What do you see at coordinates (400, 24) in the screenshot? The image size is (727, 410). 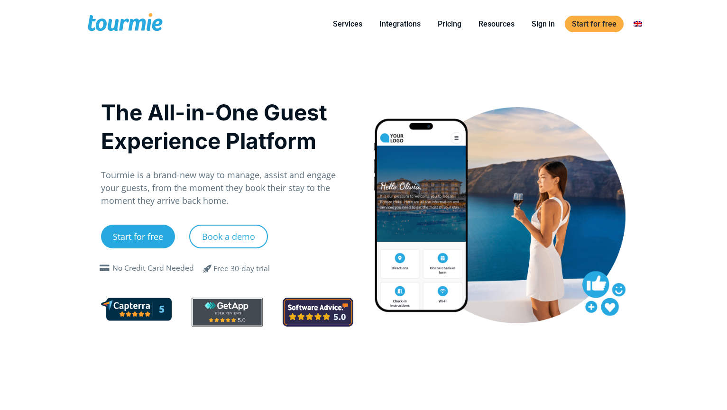 I see `a: Integrations` at bounding box center [400, 24].